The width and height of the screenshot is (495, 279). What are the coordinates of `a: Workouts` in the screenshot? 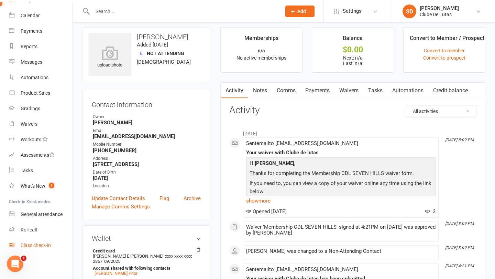 It's located at (41, 139).